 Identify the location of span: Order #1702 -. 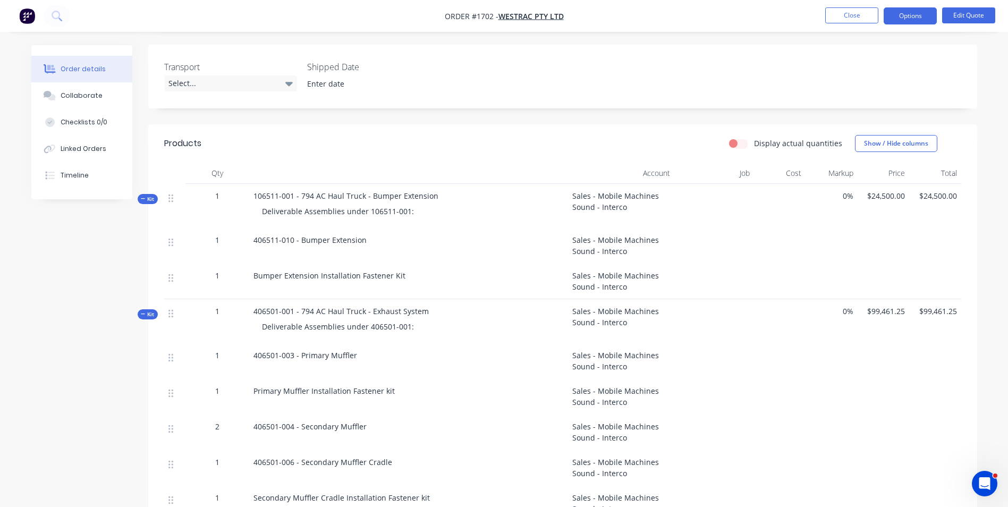
(471, 16).